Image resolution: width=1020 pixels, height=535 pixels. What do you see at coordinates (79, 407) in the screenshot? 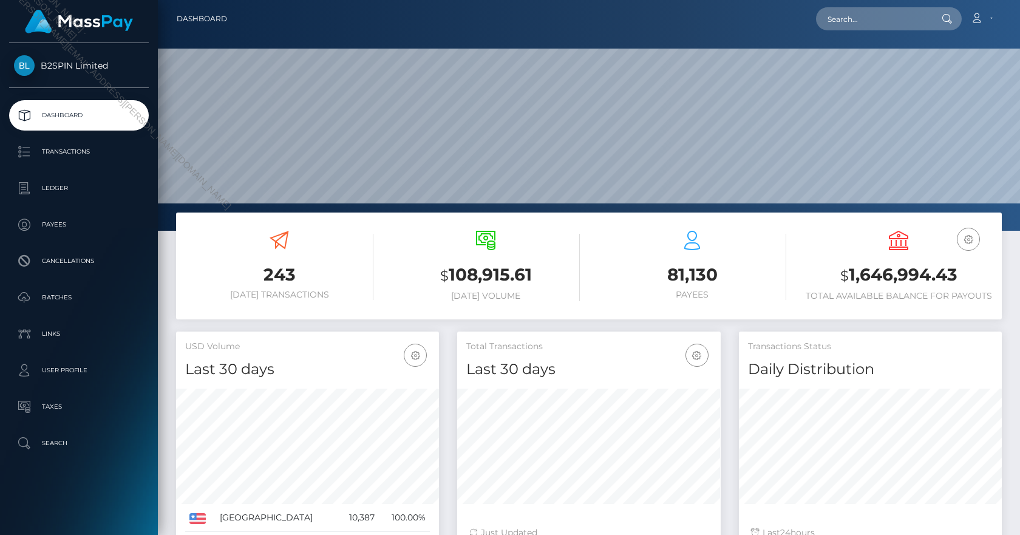
I see `p: Taxes` at bounding box center [79, 407].